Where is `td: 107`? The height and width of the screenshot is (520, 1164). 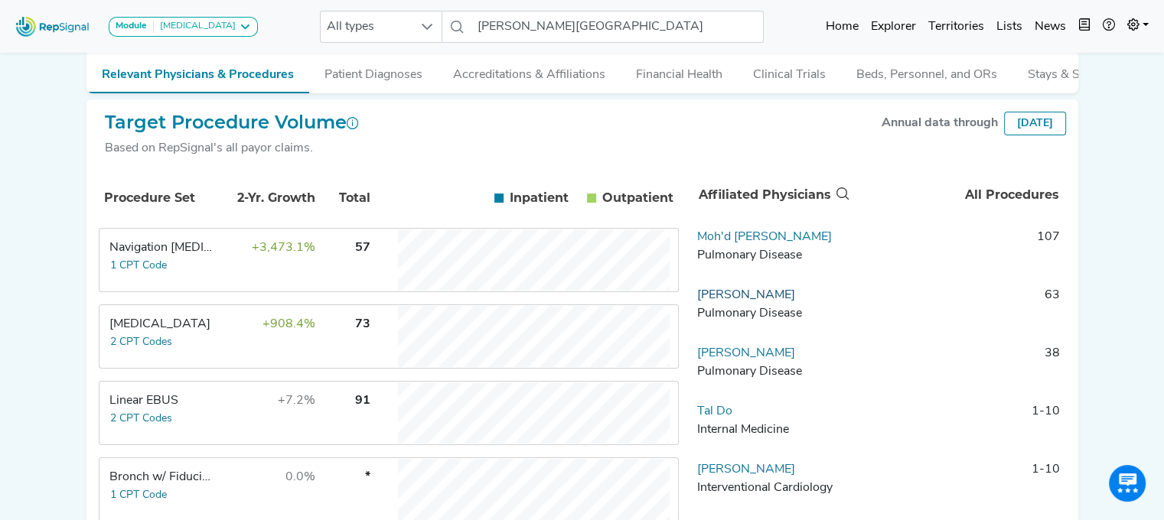 td: 107 is located at coordinates (959, 251).